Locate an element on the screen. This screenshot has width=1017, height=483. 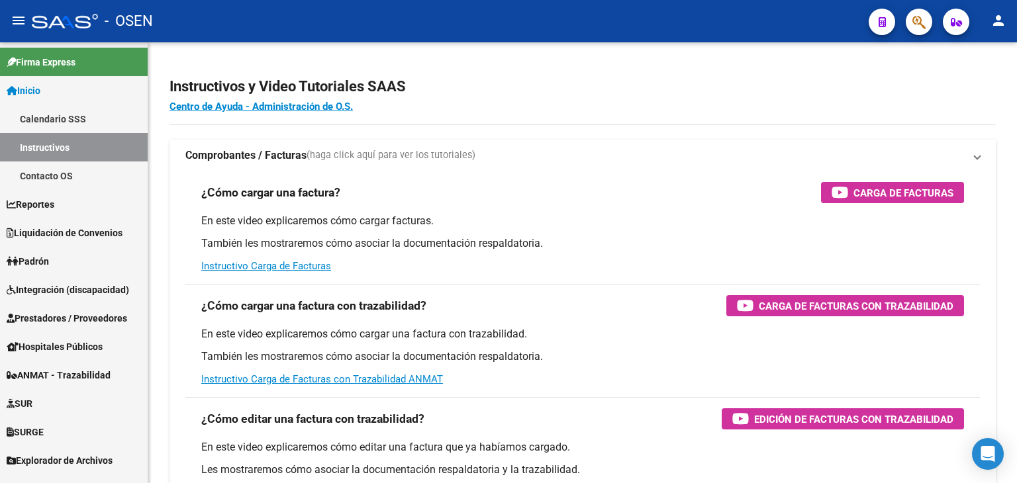
h2: Instructivos y Video Tutoriales SAAS is located at coordinates (583, 87).